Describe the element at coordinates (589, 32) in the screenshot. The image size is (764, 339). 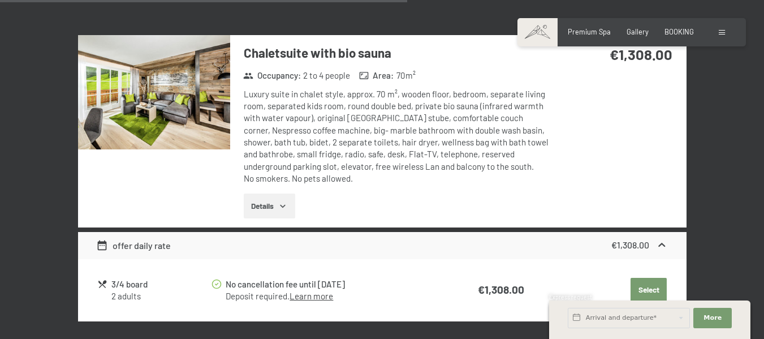
I see `a: Premium Spa` at that location.